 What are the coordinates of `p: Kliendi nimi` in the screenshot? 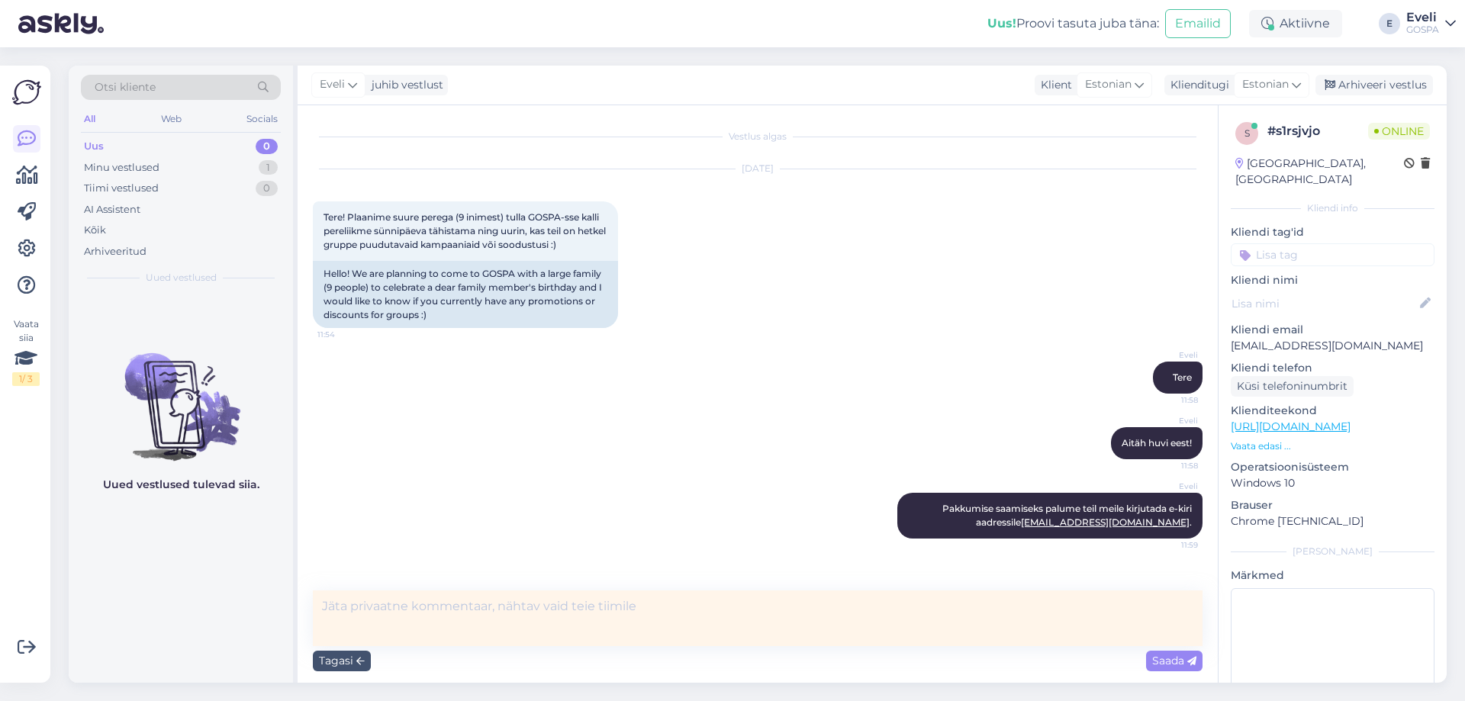 It's located at (1332, 280).